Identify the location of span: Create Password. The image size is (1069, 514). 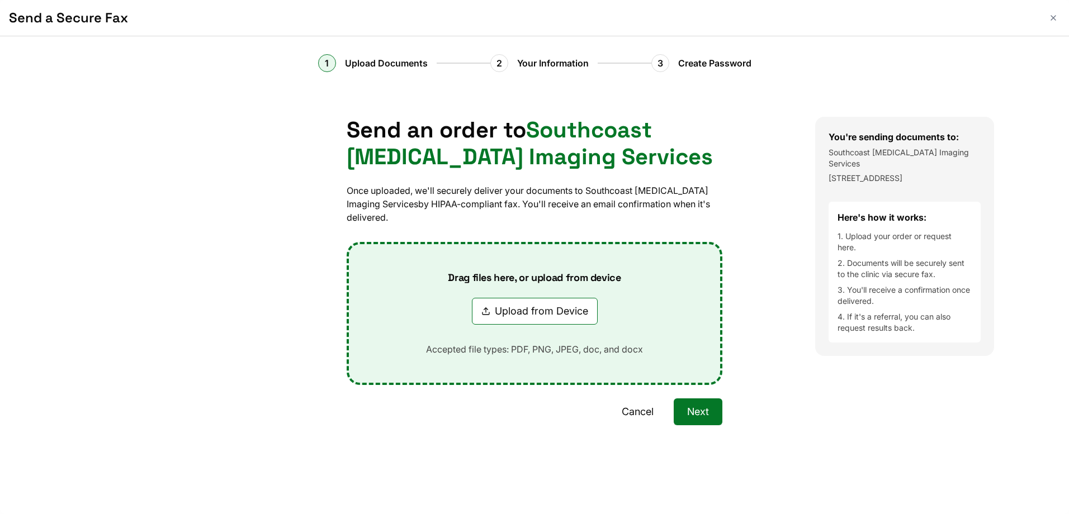
(715, 63).